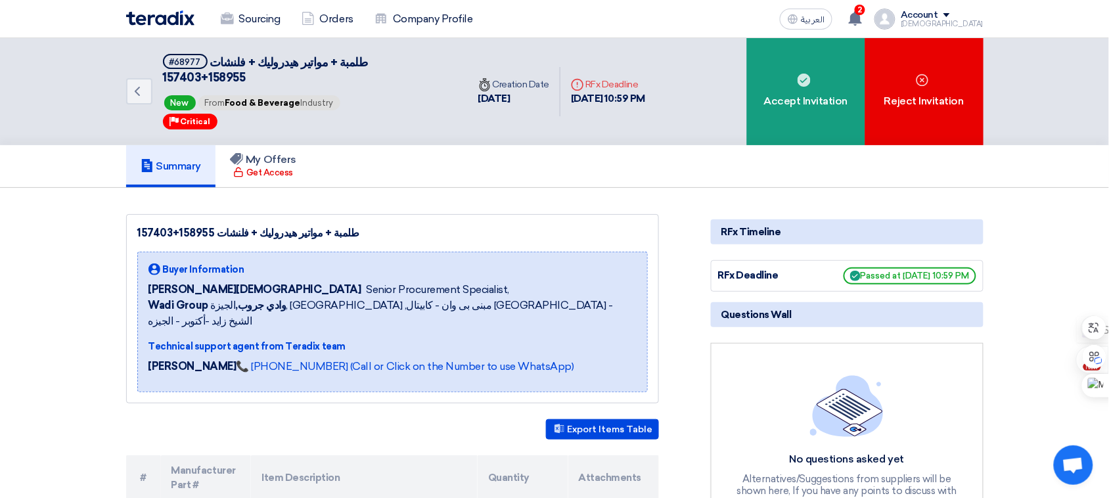 This screenshot has width=1109, height=498. I want to click on div: Get Access, so click(263, 173).